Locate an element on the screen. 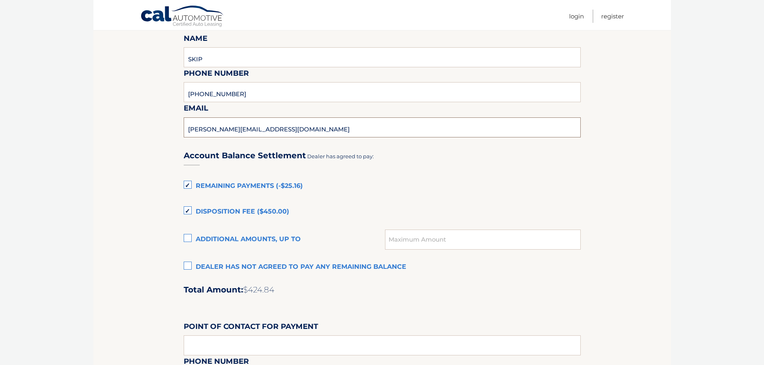 Image resolution: width=764 pixels, height=365 pixels. label: Disposition Fee ($450.00) is located at coordinates (382, 212).